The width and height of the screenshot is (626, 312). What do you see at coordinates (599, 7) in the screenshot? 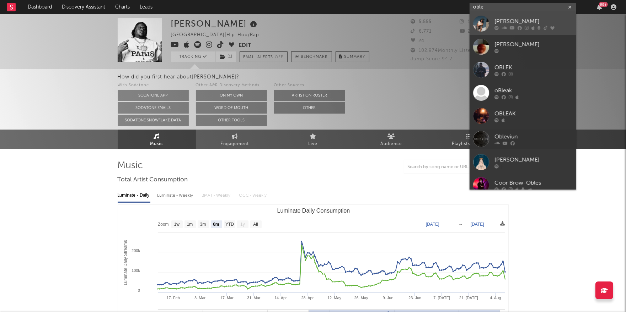
I see `button: 99+` at bounding box center [599, 7].